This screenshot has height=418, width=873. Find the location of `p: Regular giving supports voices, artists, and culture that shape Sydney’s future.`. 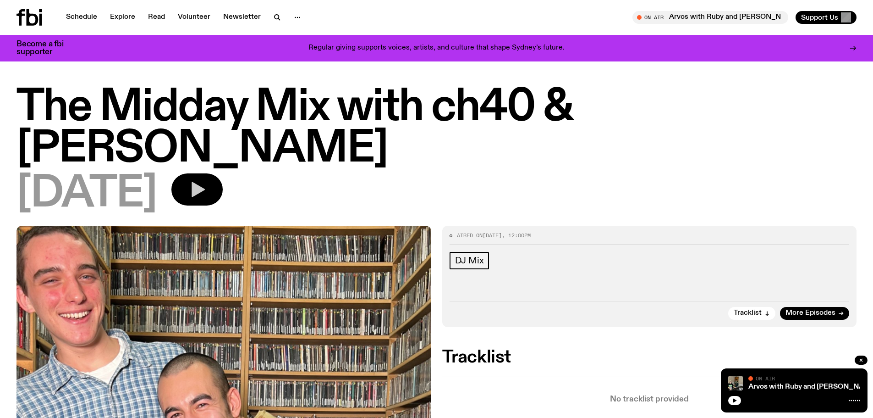

p: Regular giving supports voices, artists, and culture that shape Sydney’s future. is located at coordinates (436, 48).